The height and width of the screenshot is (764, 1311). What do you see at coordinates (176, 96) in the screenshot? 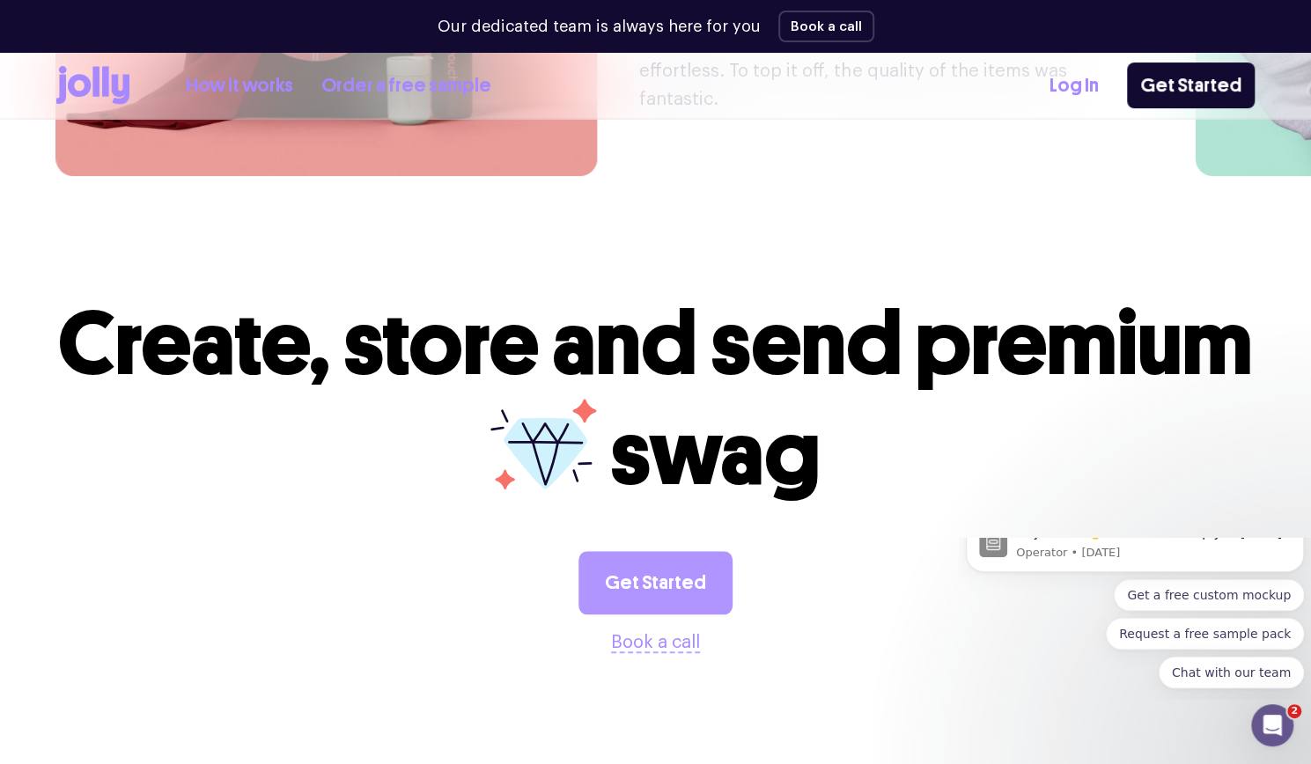
I see `div: Quick reply options` at bounding box center [176, 96].